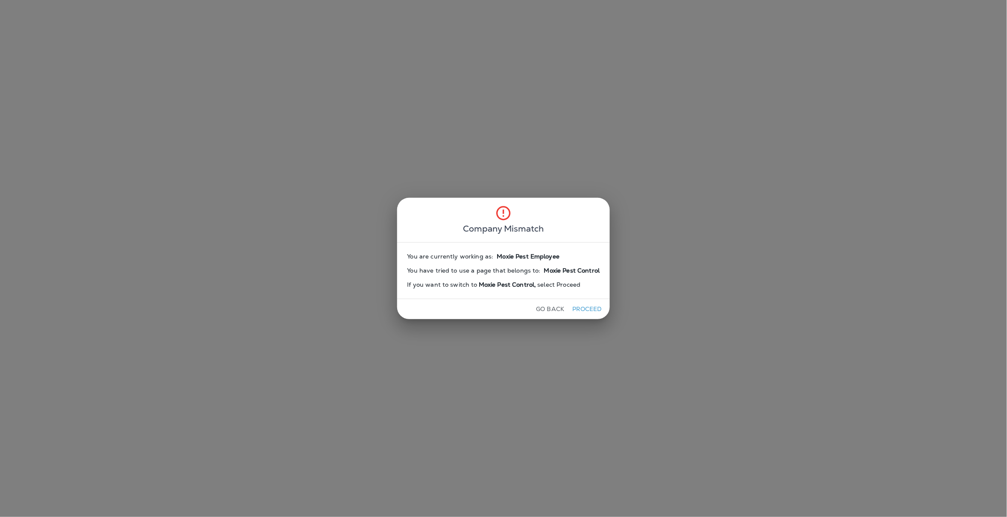 The width and height of the screenshot is (1007, 517). What do you see at coordinates (451, 256) in the screenshot?
I see `span: You are currently working as:` at bounding box center [451, 256].